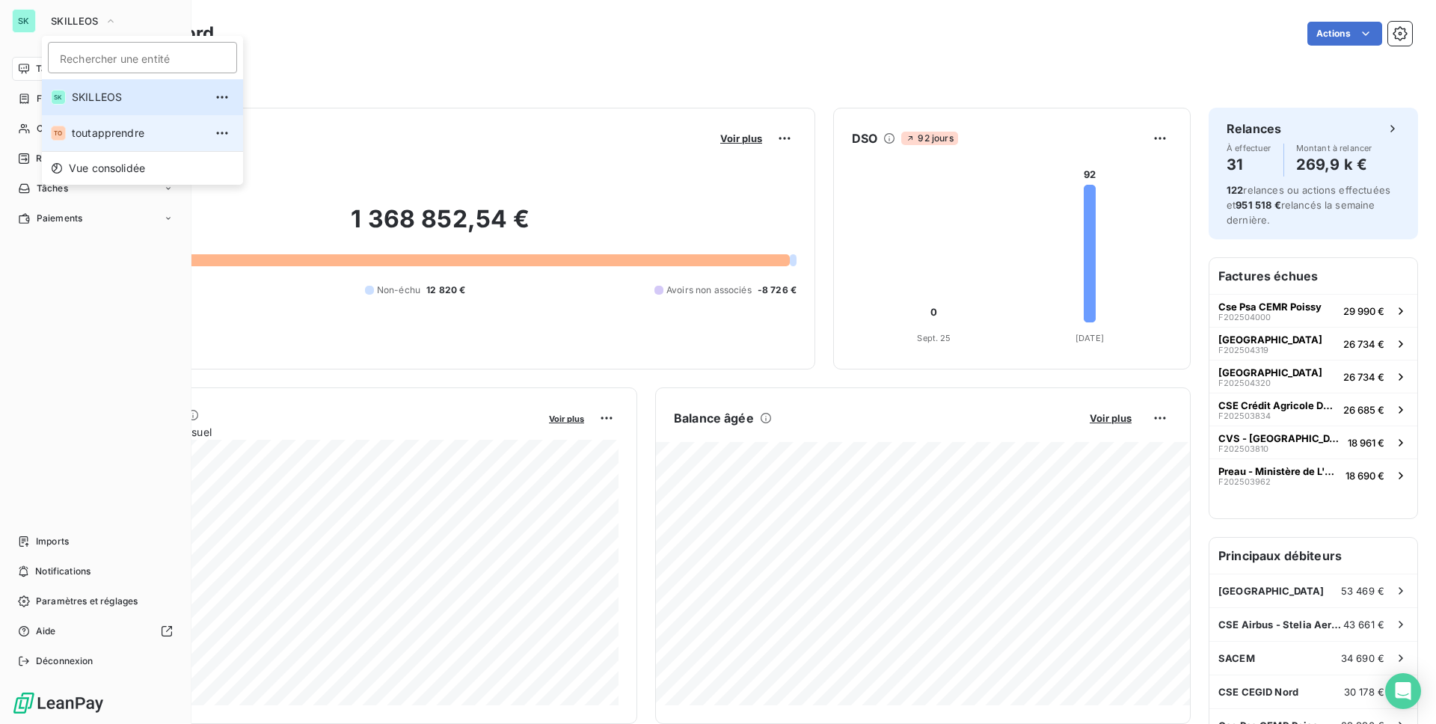 Image resolution: width=1436 pixels, height=724 pixels. I want to click on span: CSE Crédit Agricole Des Savoie, so click(1278, 405).